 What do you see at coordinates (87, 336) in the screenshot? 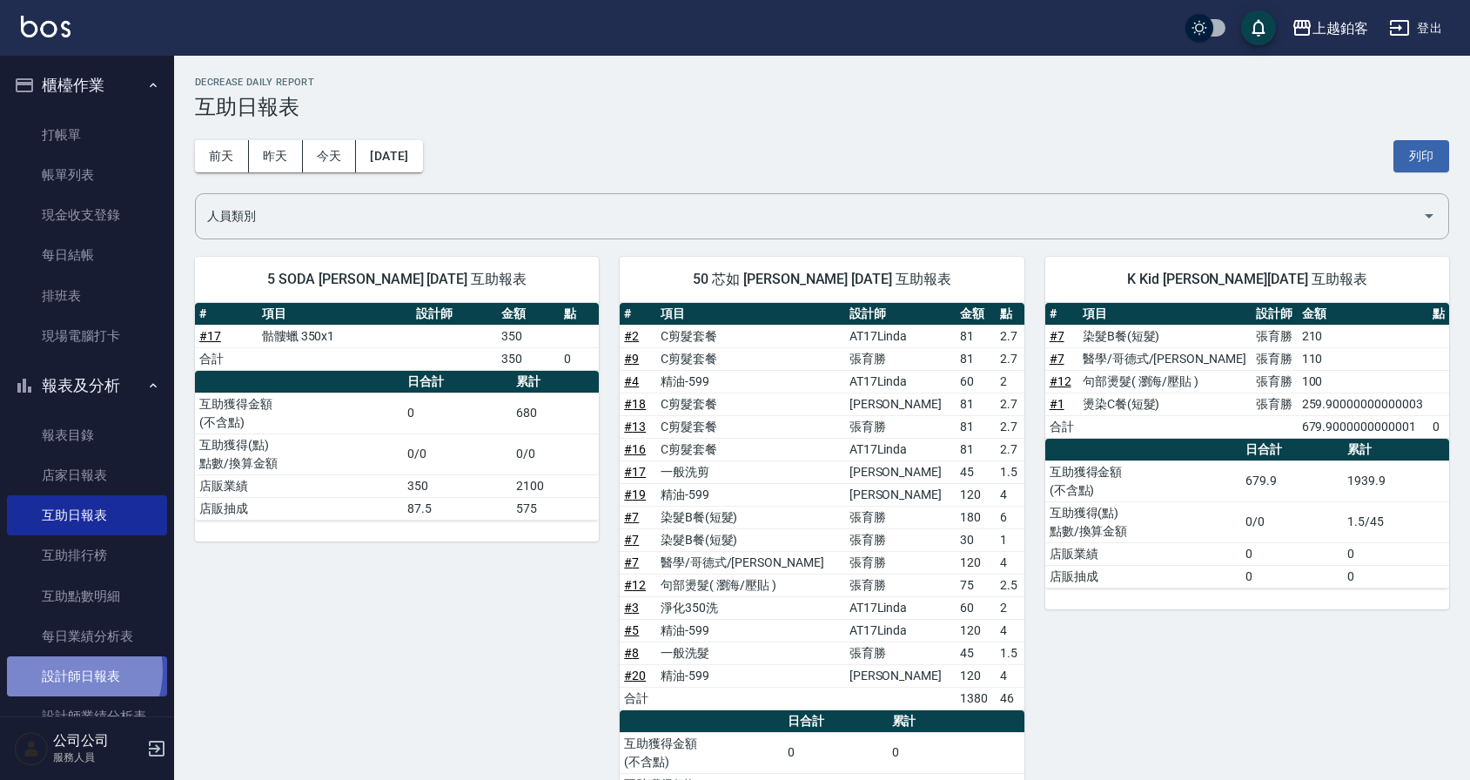
I see `a: 現場電腦打卡` at bounding box center [87, 336].